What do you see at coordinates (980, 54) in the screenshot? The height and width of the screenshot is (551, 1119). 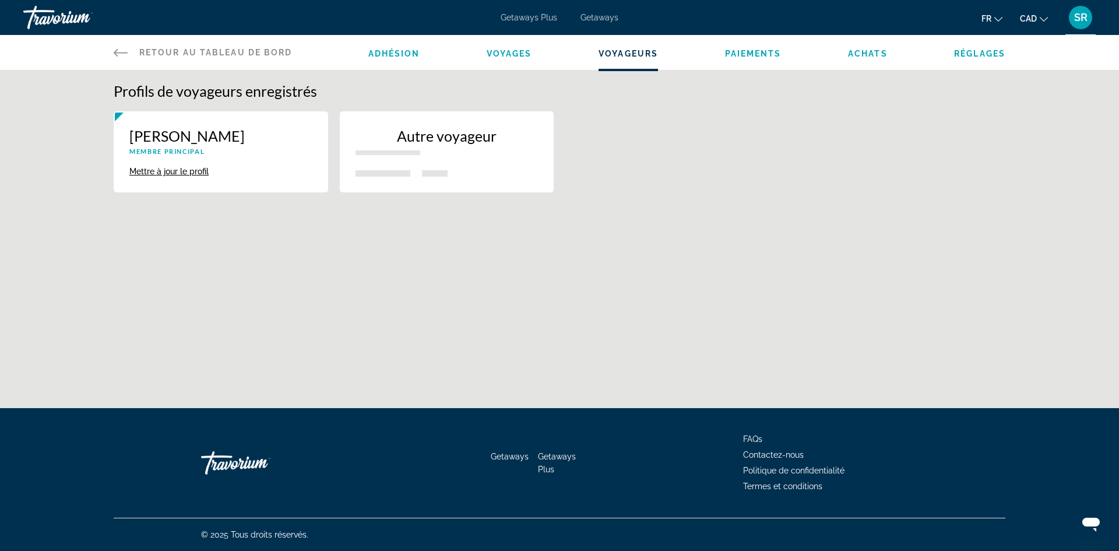 I see `a: Réglages` at bounding box center [980, 54].